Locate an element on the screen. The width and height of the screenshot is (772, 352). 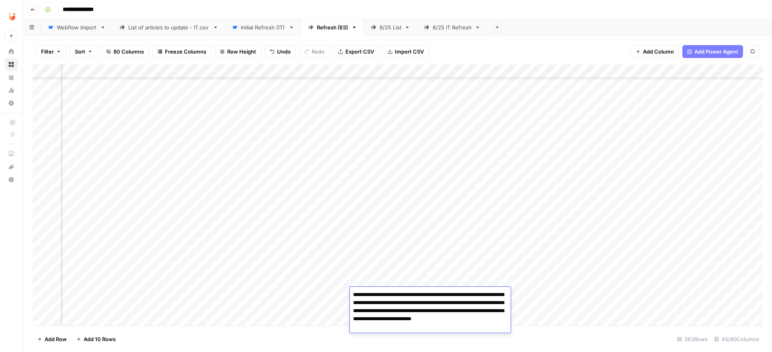
span: 80 Columns is located at coordinates (129, 51).